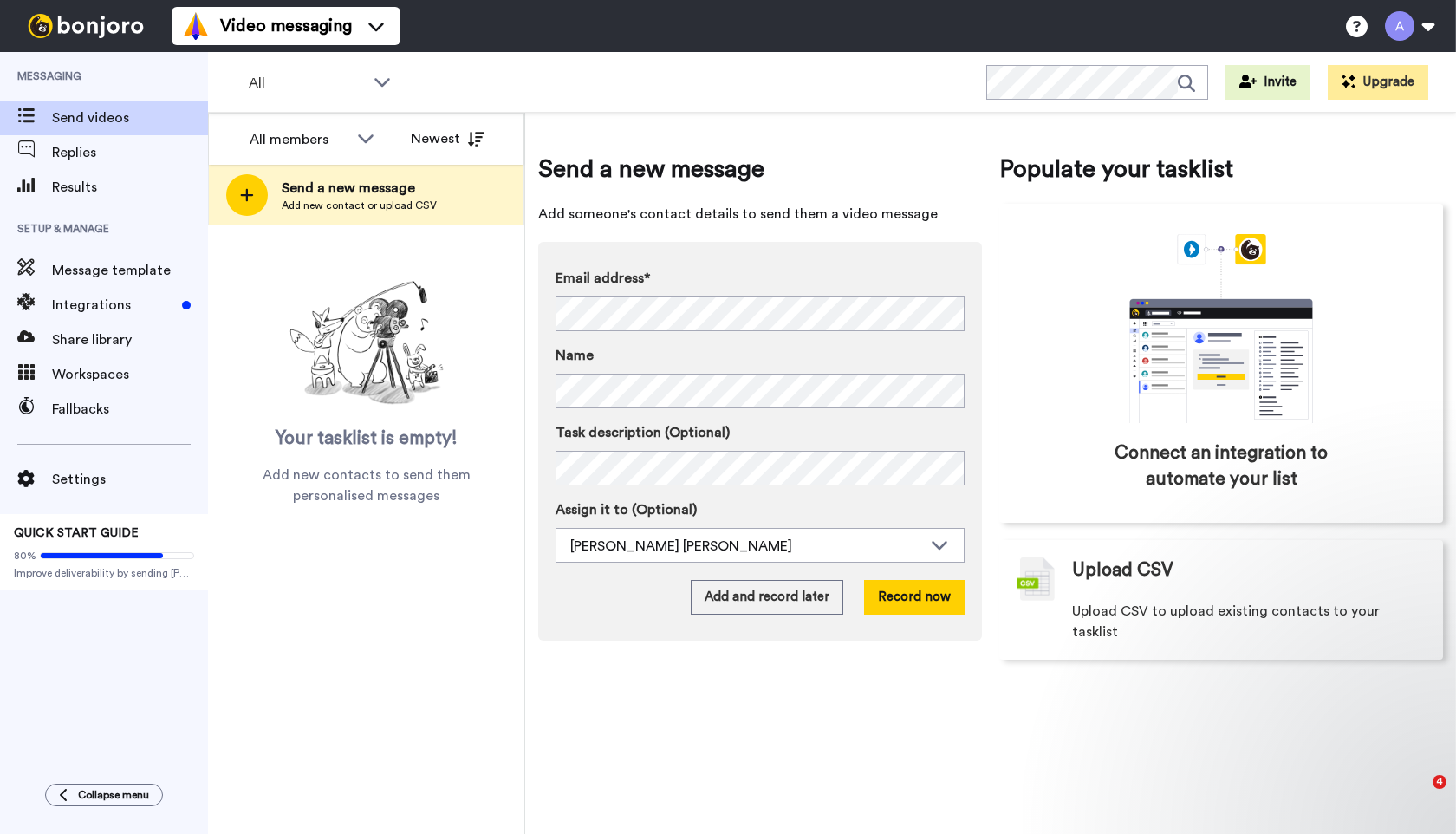 This screenshot has width=1456, height=834. I want to click on button: Record now, so click(914, 597).